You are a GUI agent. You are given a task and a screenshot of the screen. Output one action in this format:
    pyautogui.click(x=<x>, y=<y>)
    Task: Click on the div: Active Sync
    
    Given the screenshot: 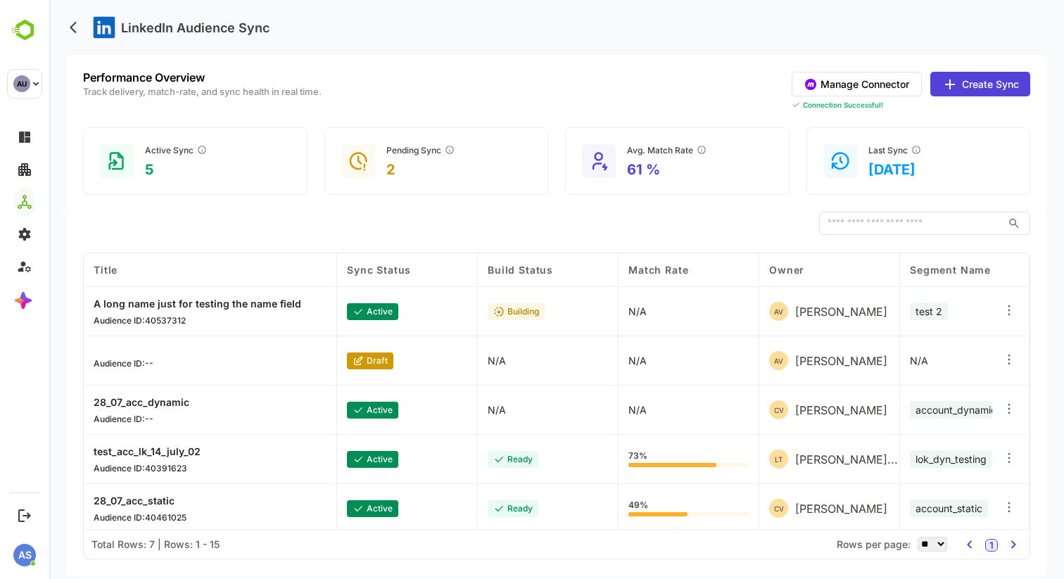 What is the action you would take?
    pyautogui.click(x=127, y=150)
    